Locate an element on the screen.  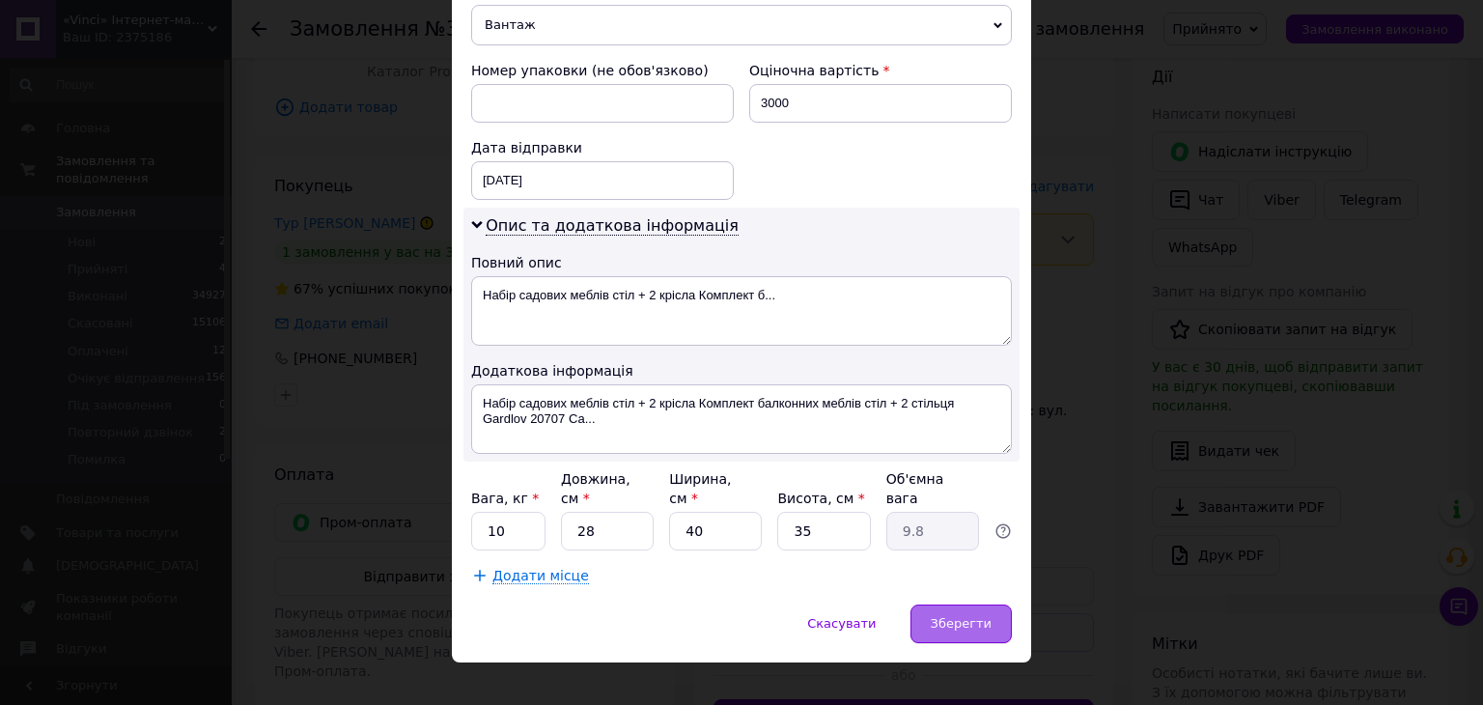
div: Об'ємна вага is located at coordinates (933, 489).